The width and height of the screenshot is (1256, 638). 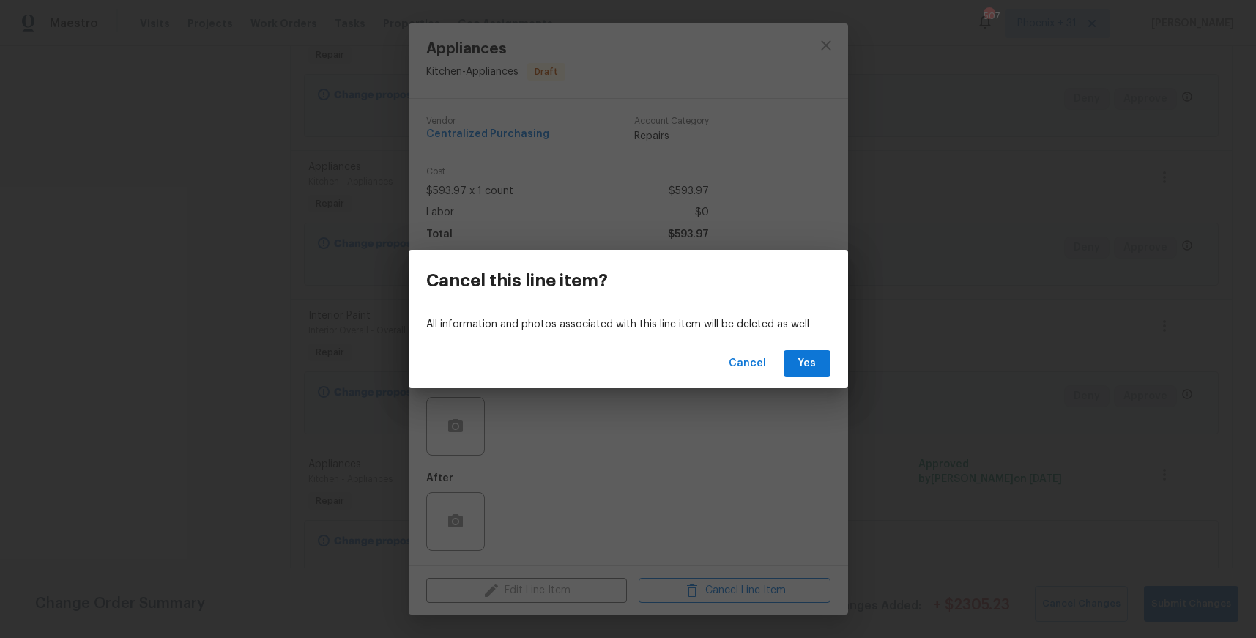 I want to click on p: All information and photos associated with this line item will be deleted as well, so click(x=628, y=324).